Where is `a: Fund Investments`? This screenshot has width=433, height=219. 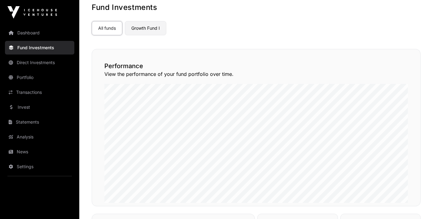
a: Fund Investments is located at coordinates (40, 48).